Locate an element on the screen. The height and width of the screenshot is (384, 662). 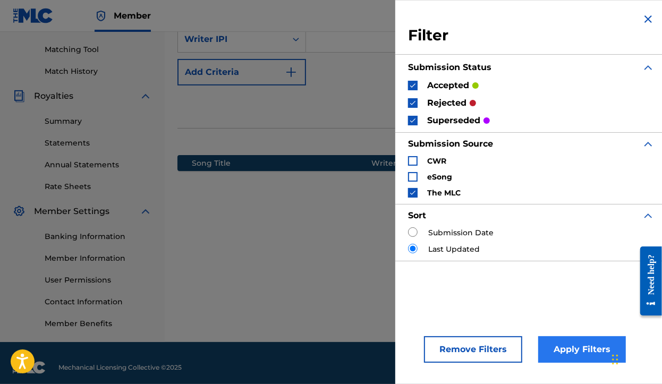
p: rejected is located at coordinates (447, 103).